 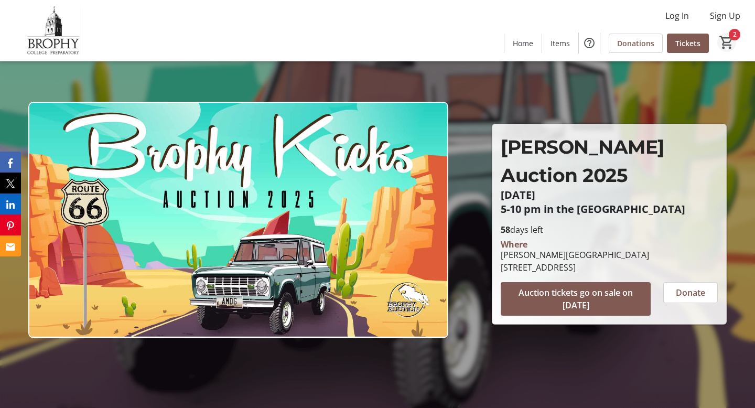 I want to click on button: Help, so click(x=589, y=43).